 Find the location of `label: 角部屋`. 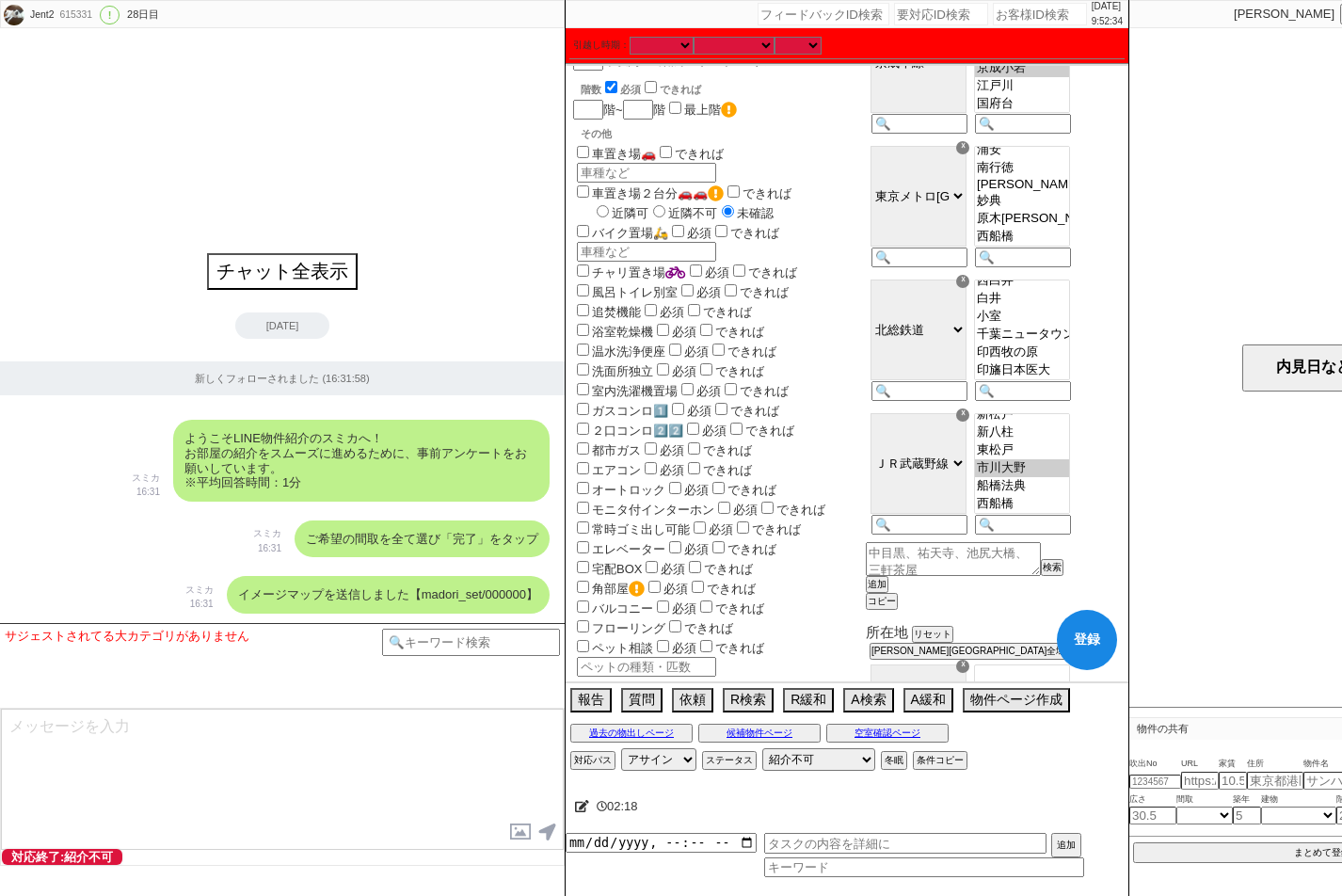

label: 角部屋 is located at coordinates (609, 588).